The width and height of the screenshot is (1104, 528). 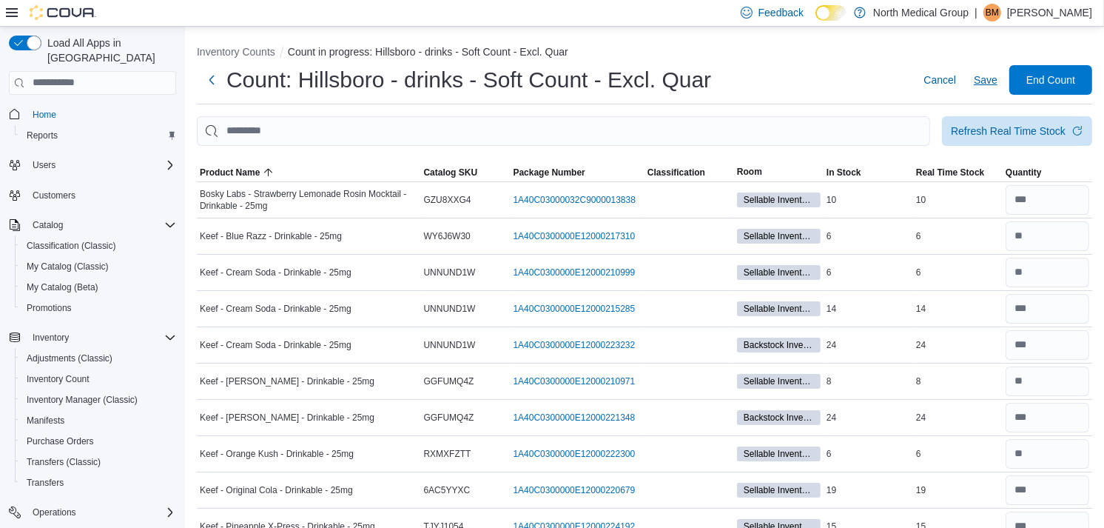 What do you see at coordinates (64, 462) in the screenshot?
I see `a: Transfers (Classic)` at bounding box center [64, 462].